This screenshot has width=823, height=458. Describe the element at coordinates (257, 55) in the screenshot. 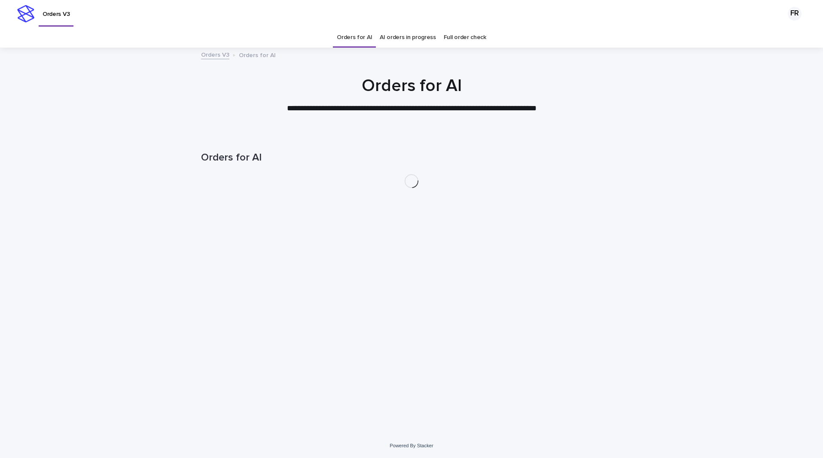

I see `p: Orders for AI` at that location.